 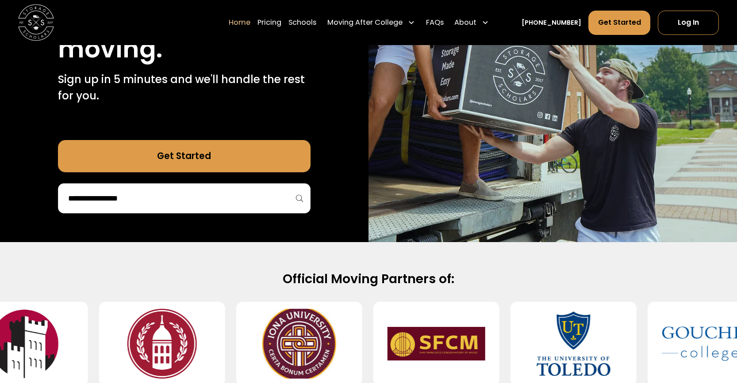 I want to click on p: Sign up in 5 minutes and we'll handle the rest for you., so click(x=184, y=88).